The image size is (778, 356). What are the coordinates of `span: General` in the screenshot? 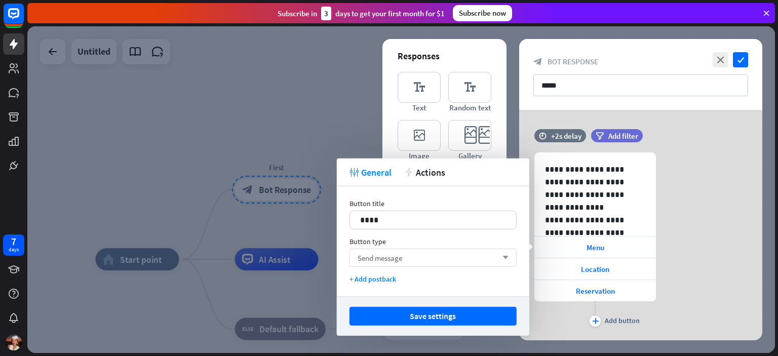 It's located at (376, 172).